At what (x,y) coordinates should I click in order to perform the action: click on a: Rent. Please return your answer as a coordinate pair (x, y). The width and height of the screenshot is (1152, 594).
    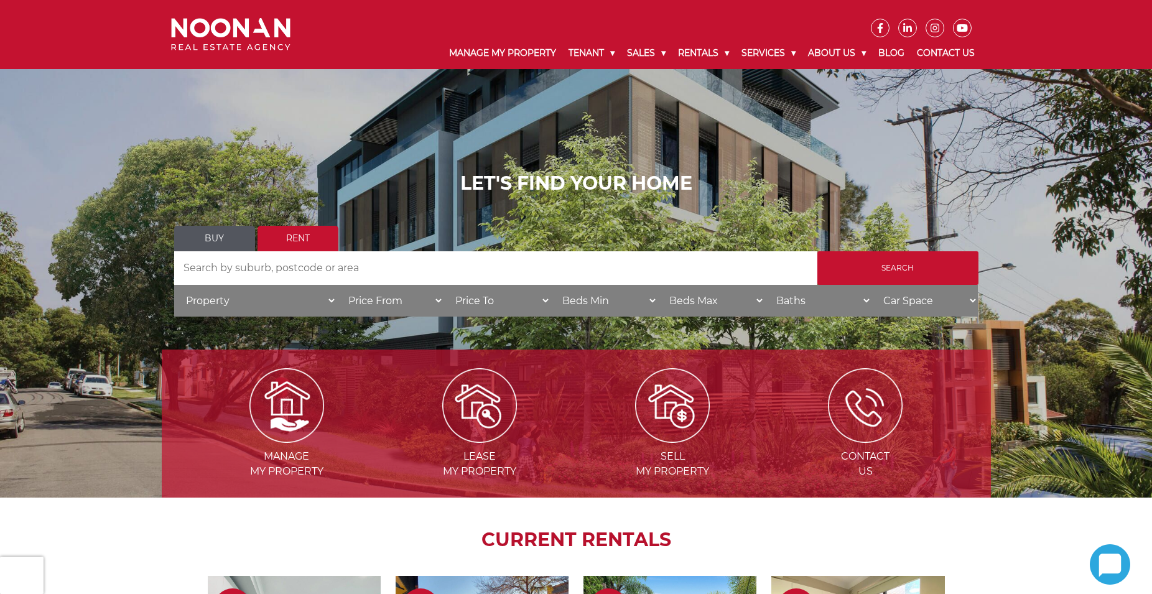
    Looking at the image, I should click on (298, 238).